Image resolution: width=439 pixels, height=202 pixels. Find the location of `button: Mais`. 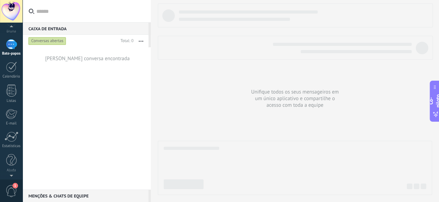

button: Mais is located at coordinates (141, 41).